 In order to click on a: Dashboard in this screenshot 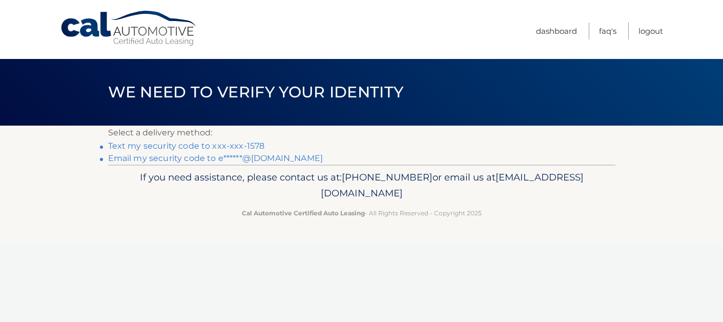, I will do `click(556, 31)`.